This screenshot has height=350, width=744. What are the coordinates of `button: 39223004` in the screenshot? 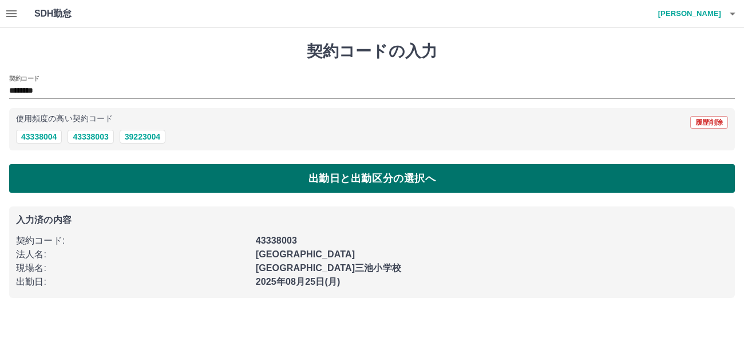 It's located at (142, 137).